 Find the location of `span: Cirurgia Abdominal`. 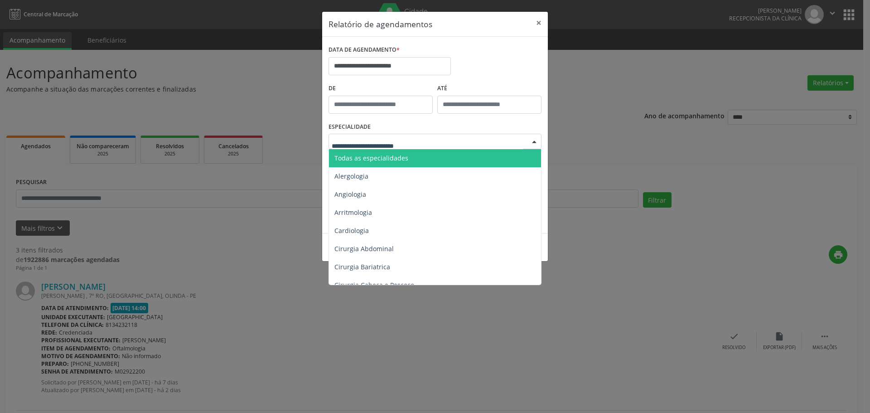

span: Cirurgia Abdominal is located at coordinates (364, 248).